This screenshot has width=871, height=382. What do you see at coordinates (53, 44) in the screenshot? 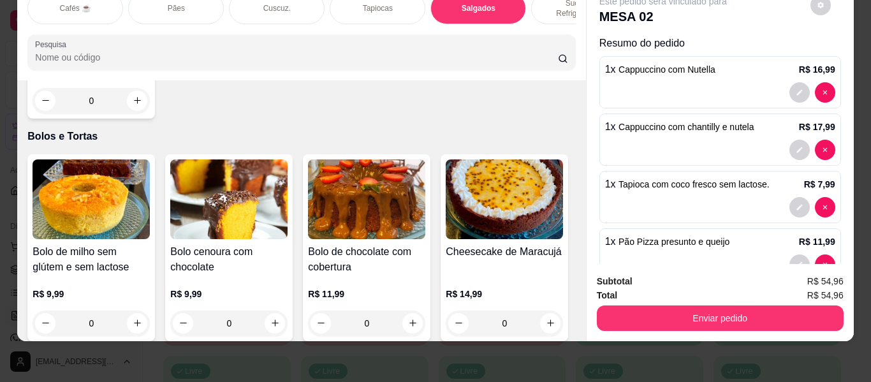
I see `label: Pesquisa` at bounding box center [53, 44].